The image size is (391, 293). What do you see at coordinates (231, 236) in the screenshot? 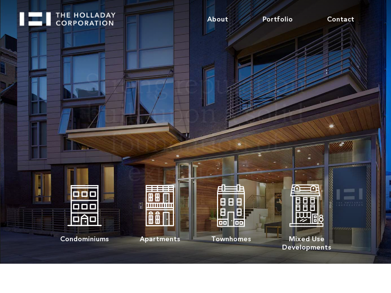
I see `div: Townhomes` at bounding box center [231, 236].